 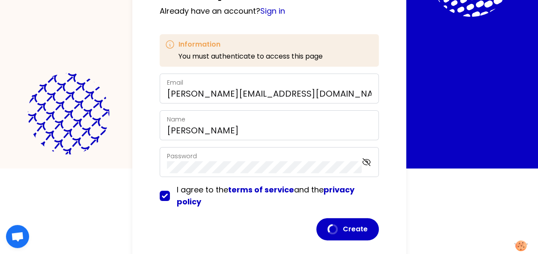 What do you see at coordinates (269, 11) in the screenshot?
I see `p: Already have an account?` at bounding box center [269, 11].